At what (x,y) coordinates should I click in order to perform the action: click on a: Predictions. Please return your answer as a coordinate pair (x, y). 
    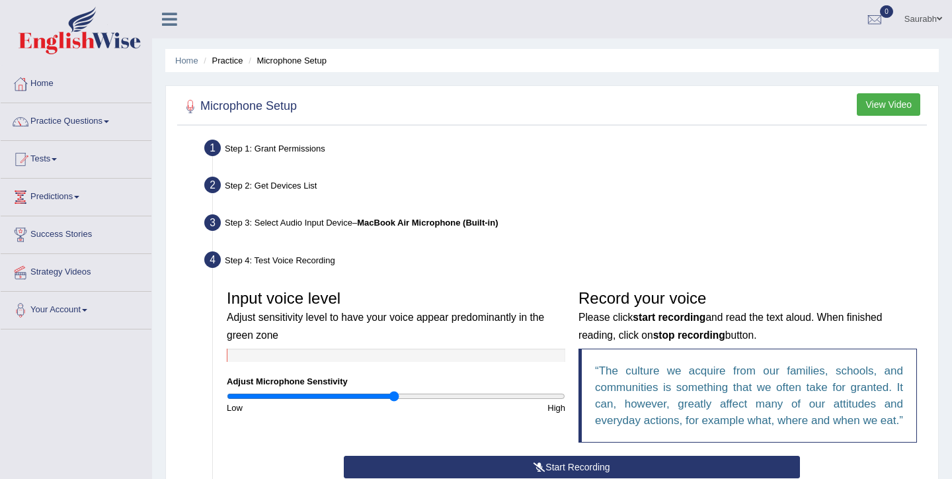
    Looking at the image, I should click on (76, 195).